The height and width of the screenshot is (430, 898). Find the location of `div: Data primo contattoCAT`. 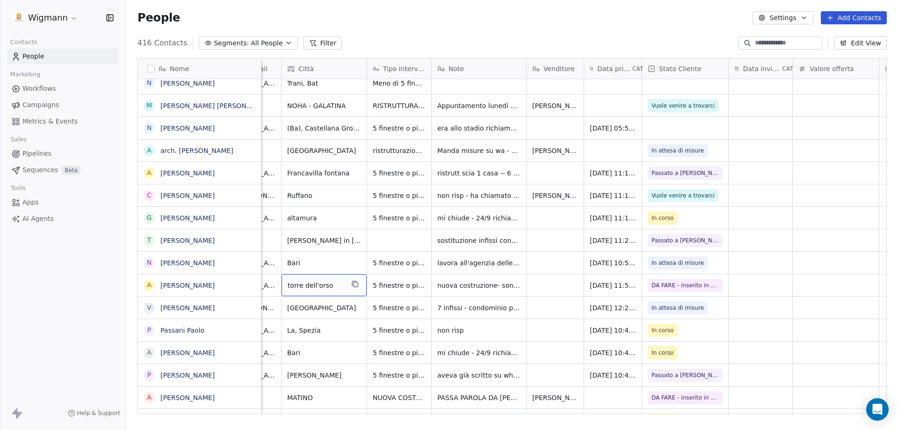

div: Data primo contattoCAT is located at coordinates (612, 68).